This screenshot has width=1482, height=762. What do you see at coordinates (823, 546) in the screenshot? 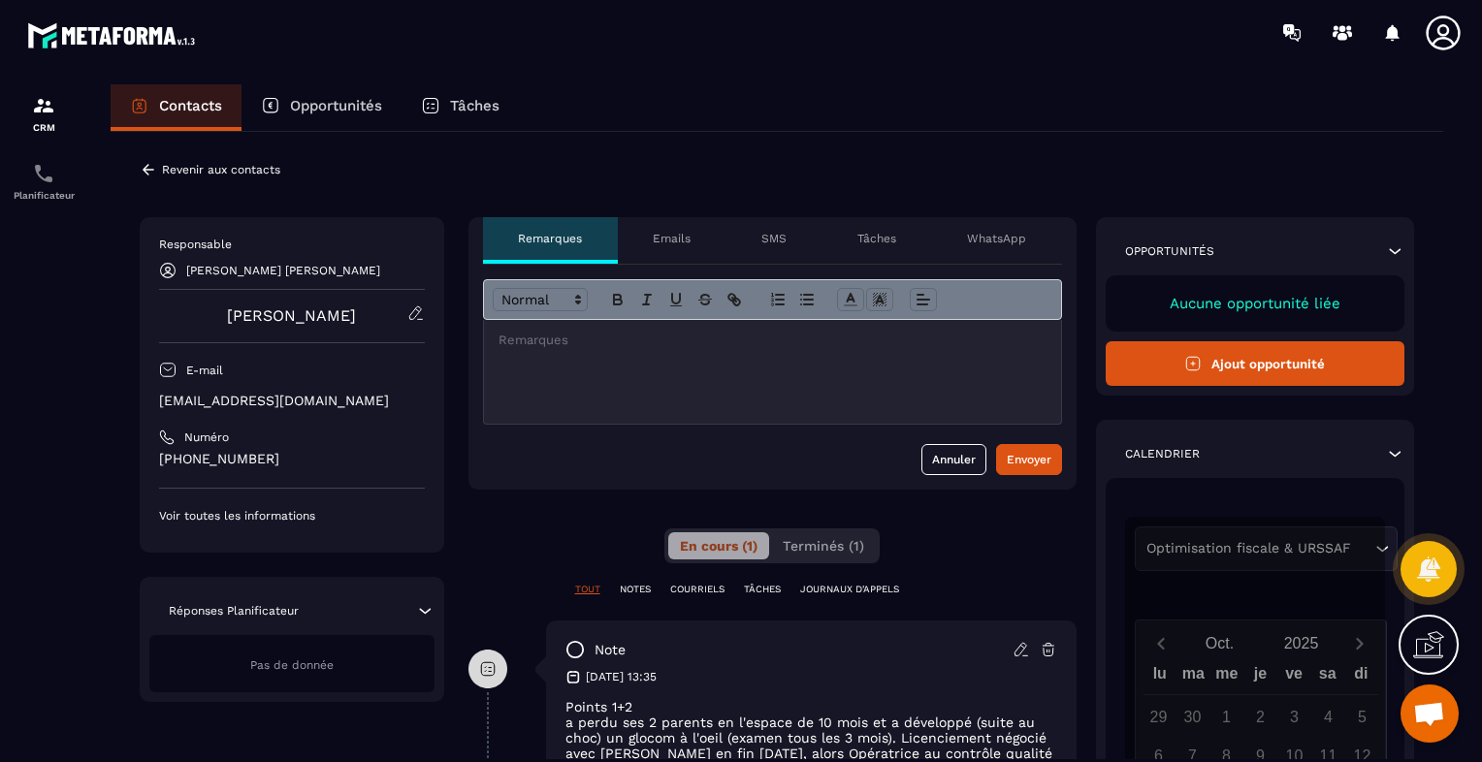
I see `button: Terminés (1)` at bounding box center [823, 546].